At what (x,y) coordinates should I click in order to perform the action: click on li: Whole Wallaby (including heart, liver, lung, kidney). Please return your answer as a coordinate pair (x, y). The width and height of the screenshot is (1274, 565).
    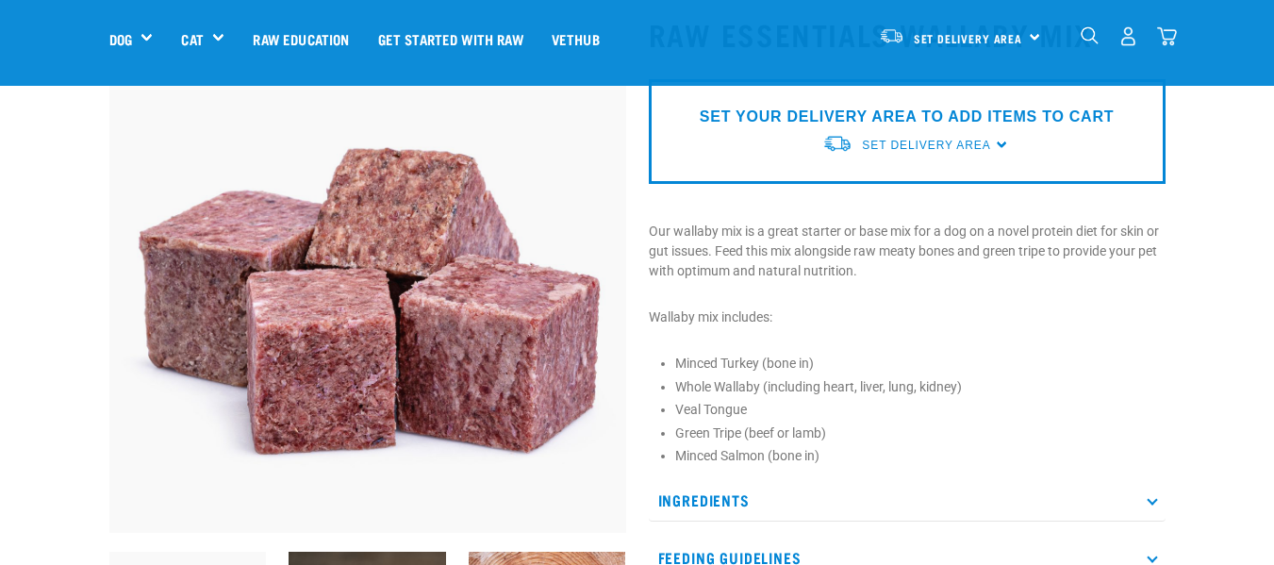
    Looking at the image, I should click on (920, 386).